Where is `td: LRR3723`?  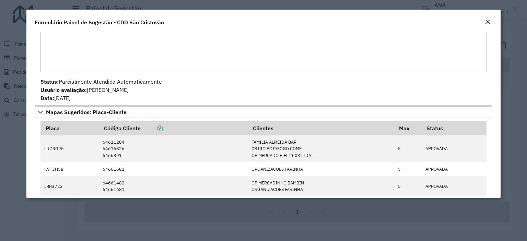 td: LRR3723 is located at coordinates (70, 186).